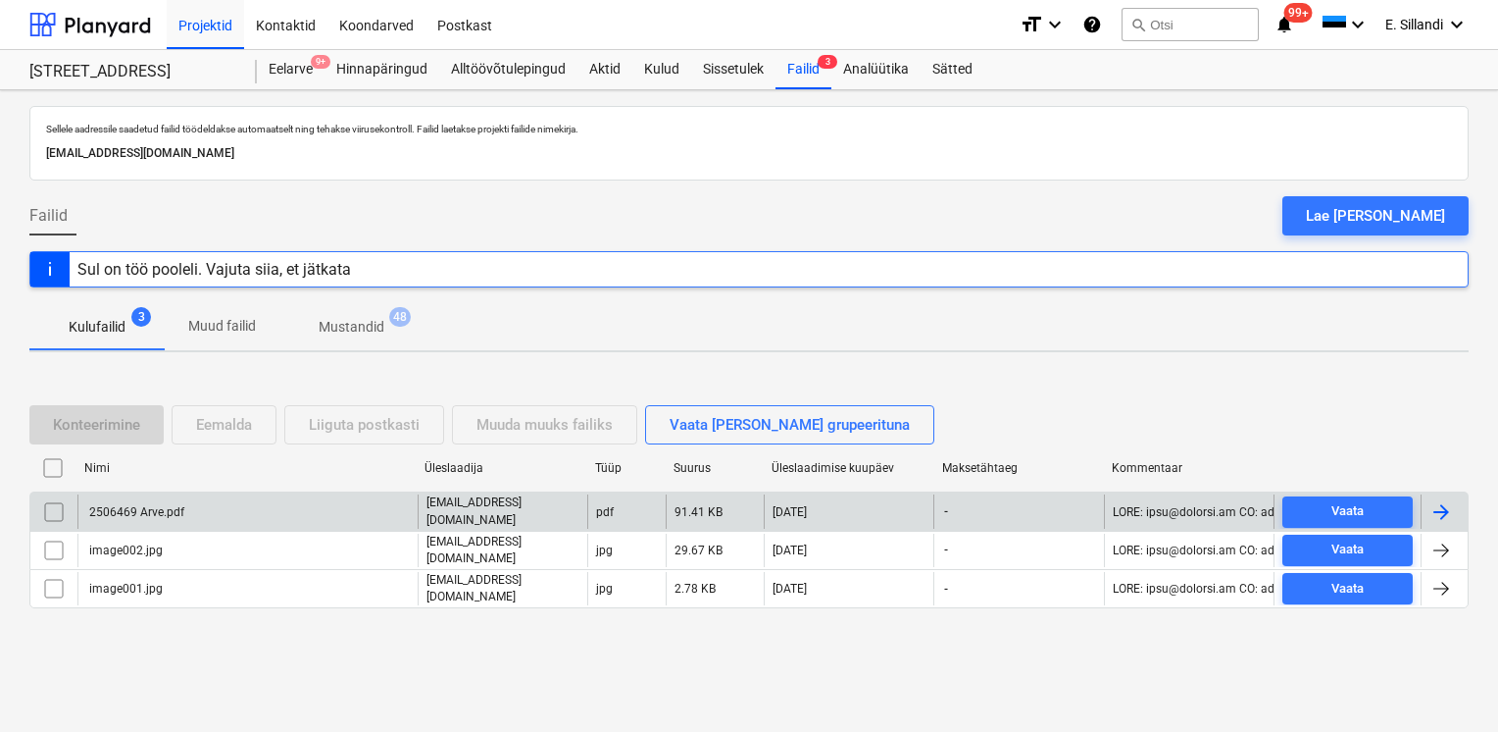 The image size is (1498, 732). Describe the element at coordinates (1138, 25) in the screenshot. I see `span: search` at that location.